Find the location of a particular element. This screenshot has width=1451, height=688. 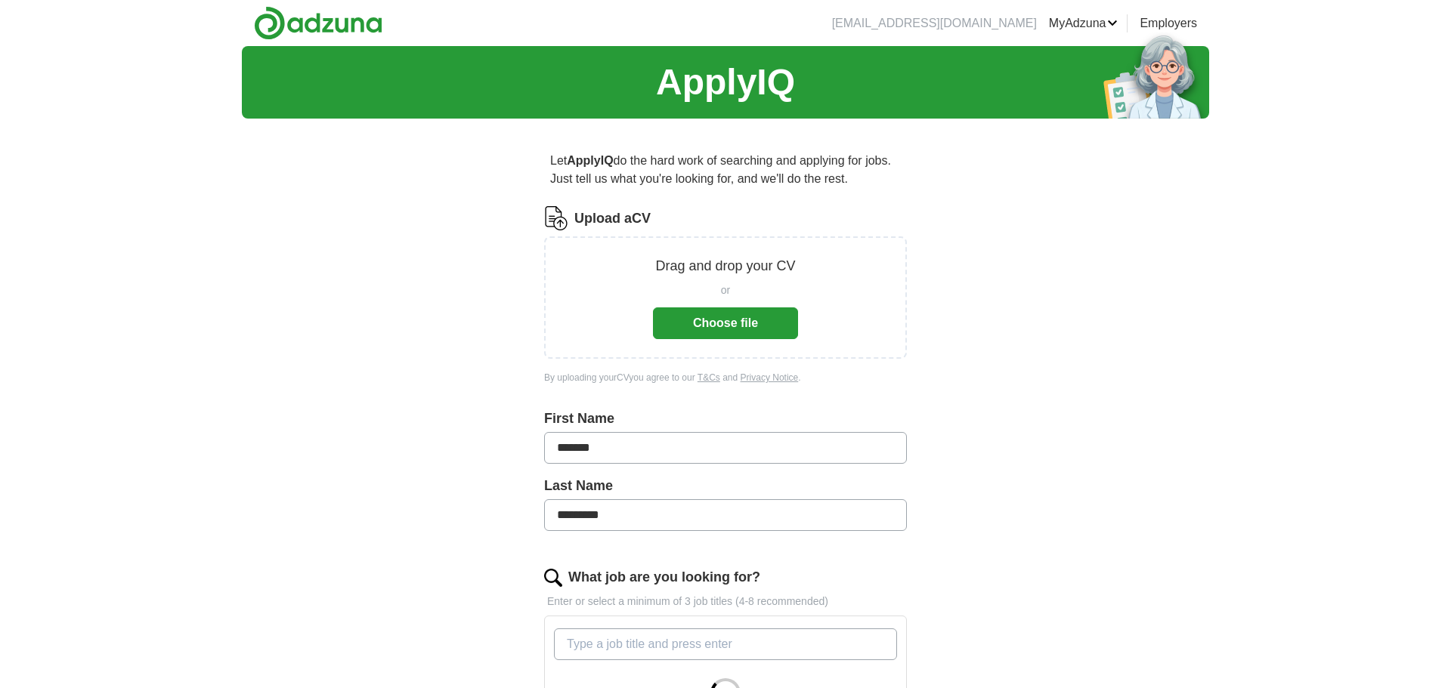

strong: ApplyIQ is located at coordinates (589, 160).